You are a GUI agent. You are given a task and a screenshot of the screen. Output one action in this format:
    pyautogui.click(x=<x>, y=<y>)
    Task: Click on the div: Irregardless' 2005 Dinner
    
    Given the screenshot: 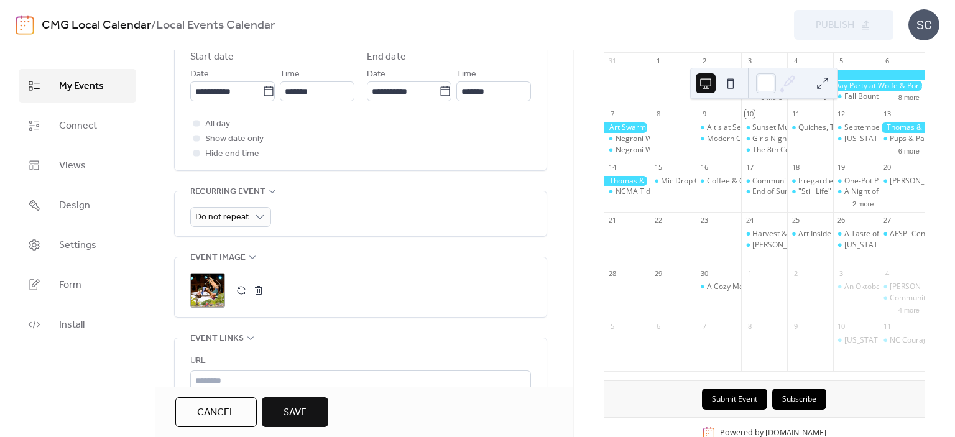 What is the action you would take?
    pyautogui.click(x=810, y=181)
    